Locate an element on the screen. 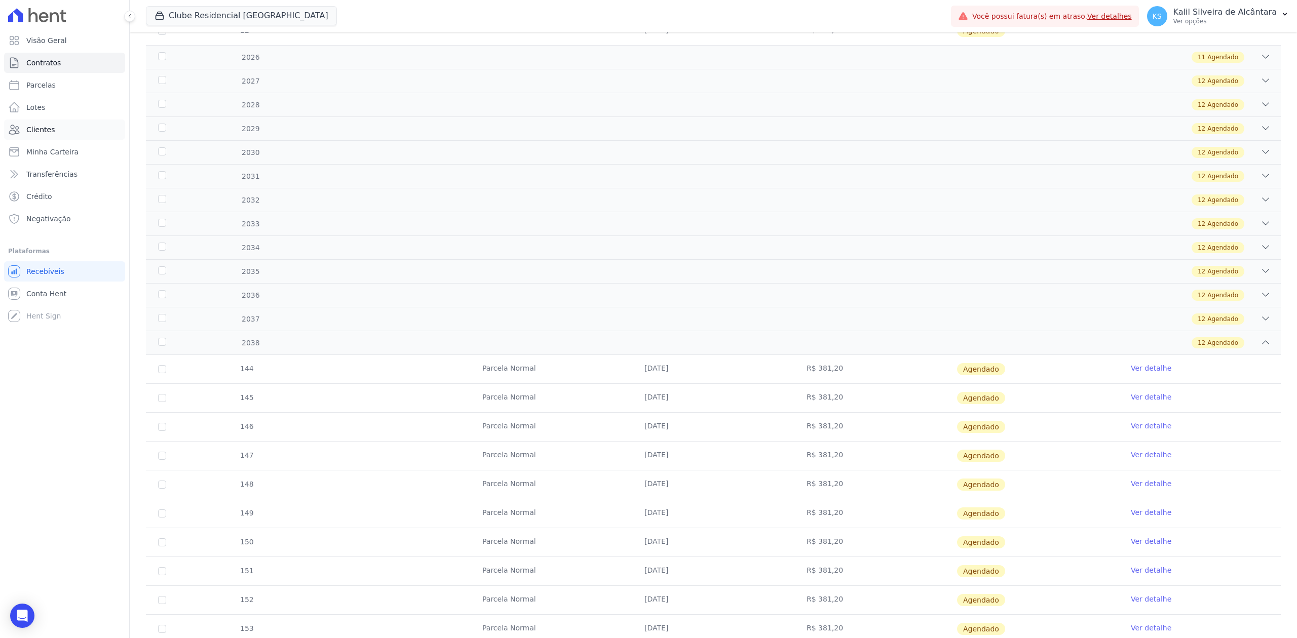  span: Clientes is located at coordinates (41, 130).